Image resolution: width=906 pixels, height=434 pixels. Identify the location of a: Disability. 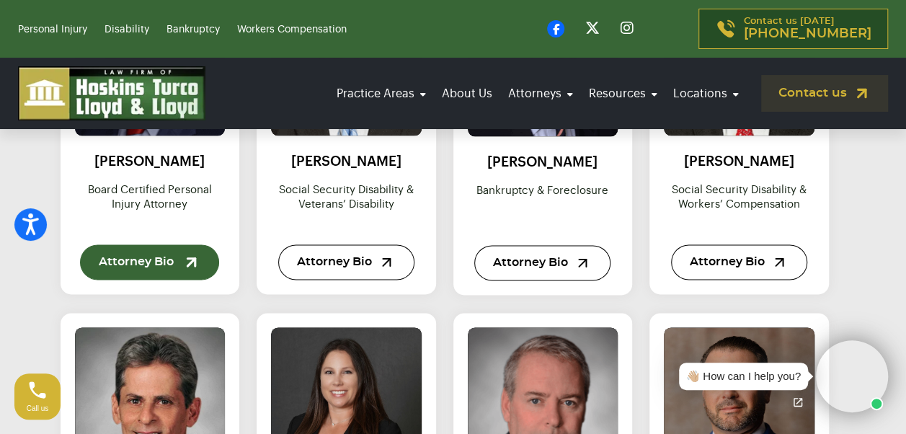
(127, 30).